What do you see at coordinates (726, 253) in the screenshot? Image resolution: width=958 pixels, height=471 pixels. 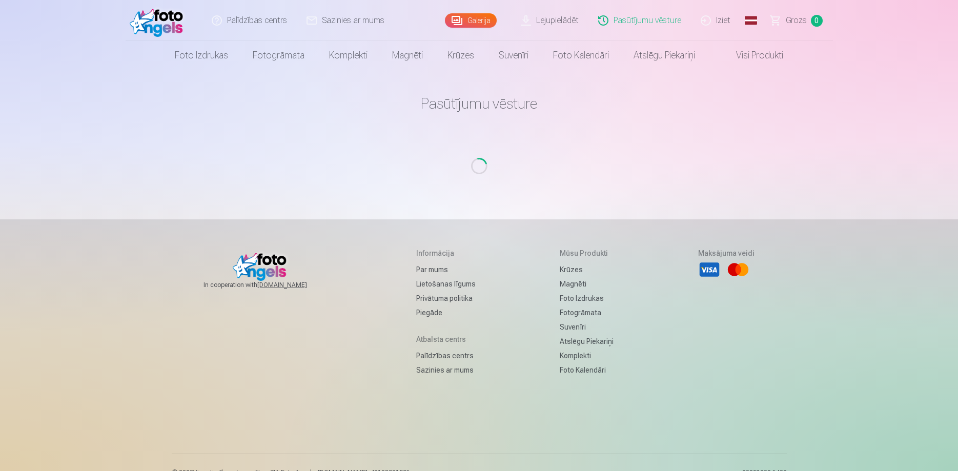 I see `h5: Maksājuma veidi` at bounding box center [726, 253].